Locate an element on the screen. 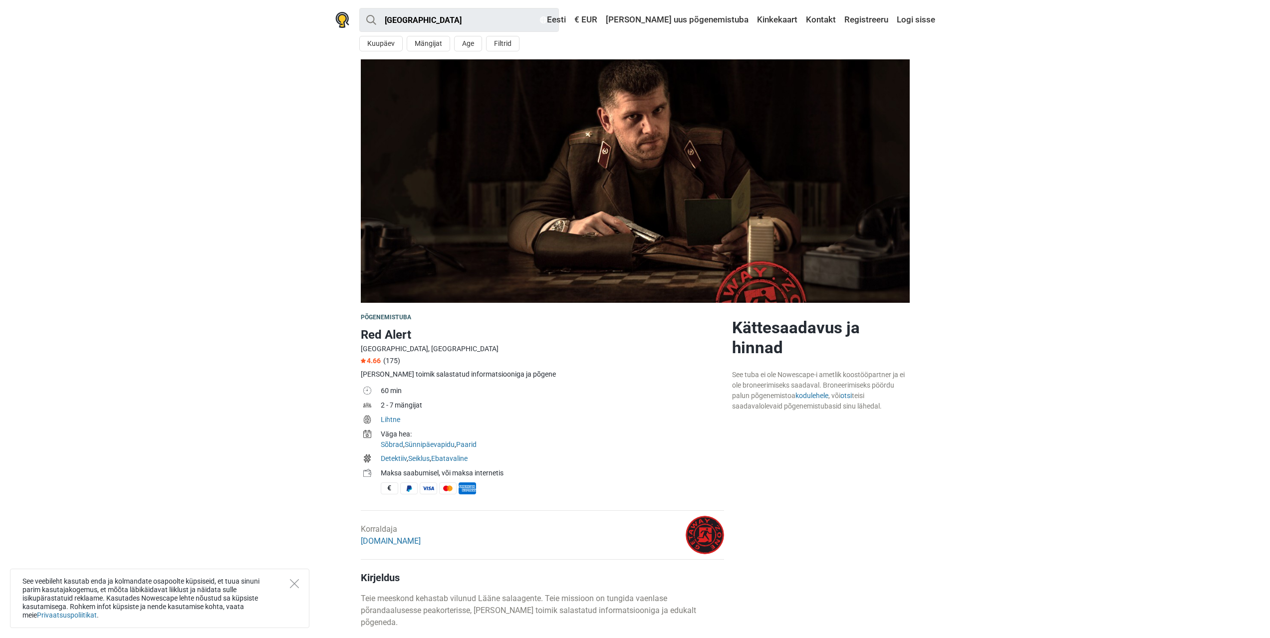 The image size is (1270, 638). td: 2 - 7 mängijat is located at coordinates (552, 406).